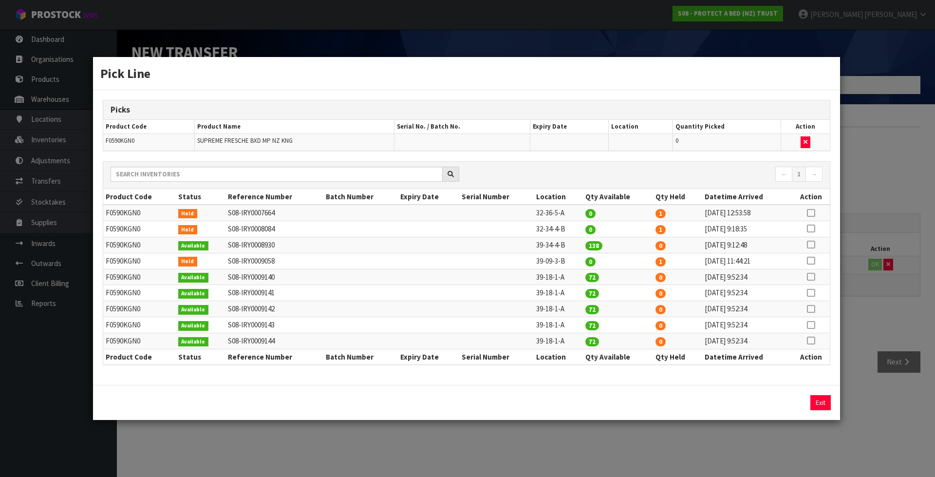  I want to click on button: Exit, so click(820, 402).